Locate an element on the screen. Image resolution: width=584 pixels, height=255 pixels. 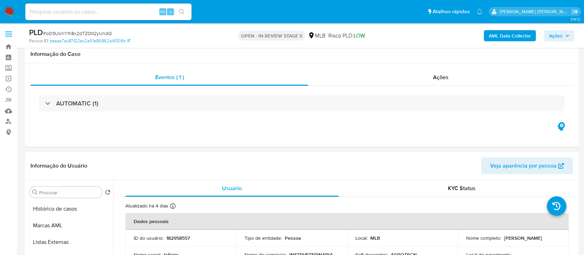
b: AML Data Collector is located at coordinates (510, 36).